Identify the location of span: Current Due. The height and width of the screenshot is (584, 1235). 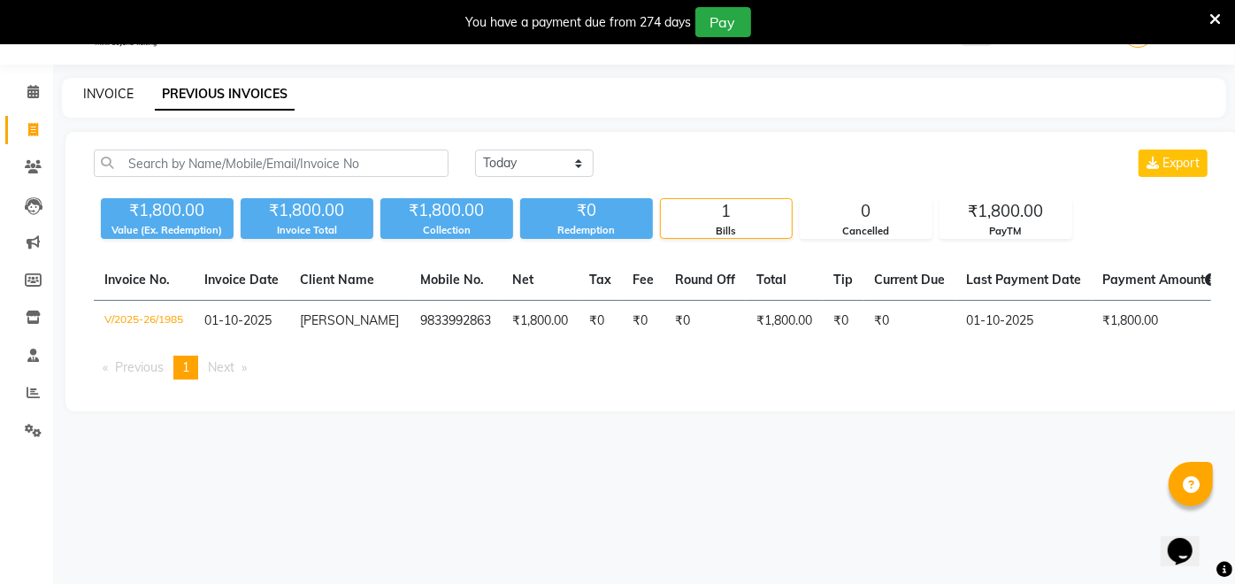
(909, 280).